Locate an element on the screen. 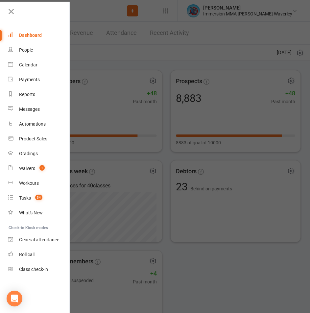  a: Messages is located at coordinates (39, 109).